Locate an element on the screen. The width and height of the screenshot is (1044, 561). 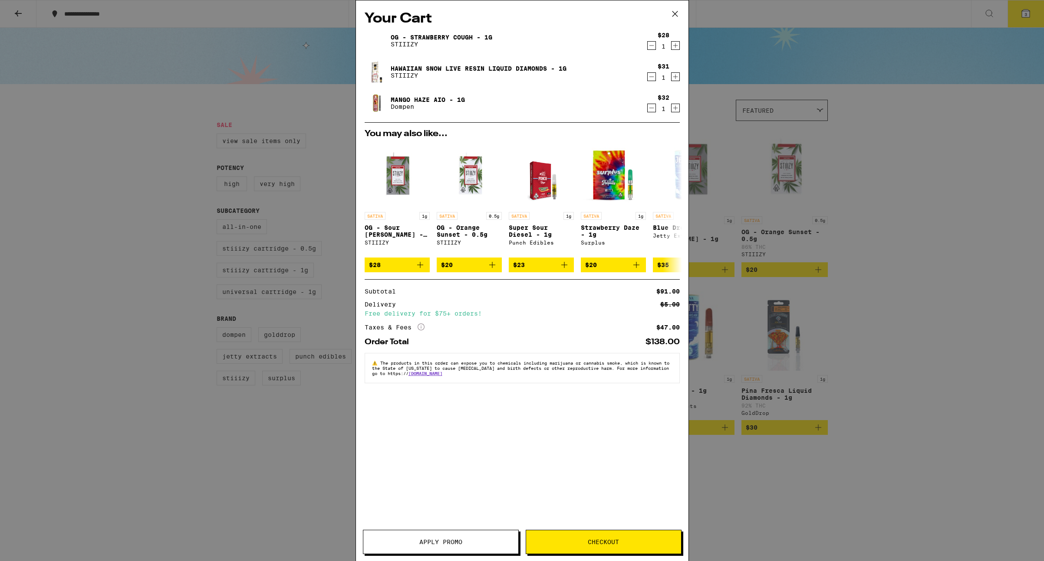
img: OG - Strawberry Cough - 1g is located at coordinates (377, 41).